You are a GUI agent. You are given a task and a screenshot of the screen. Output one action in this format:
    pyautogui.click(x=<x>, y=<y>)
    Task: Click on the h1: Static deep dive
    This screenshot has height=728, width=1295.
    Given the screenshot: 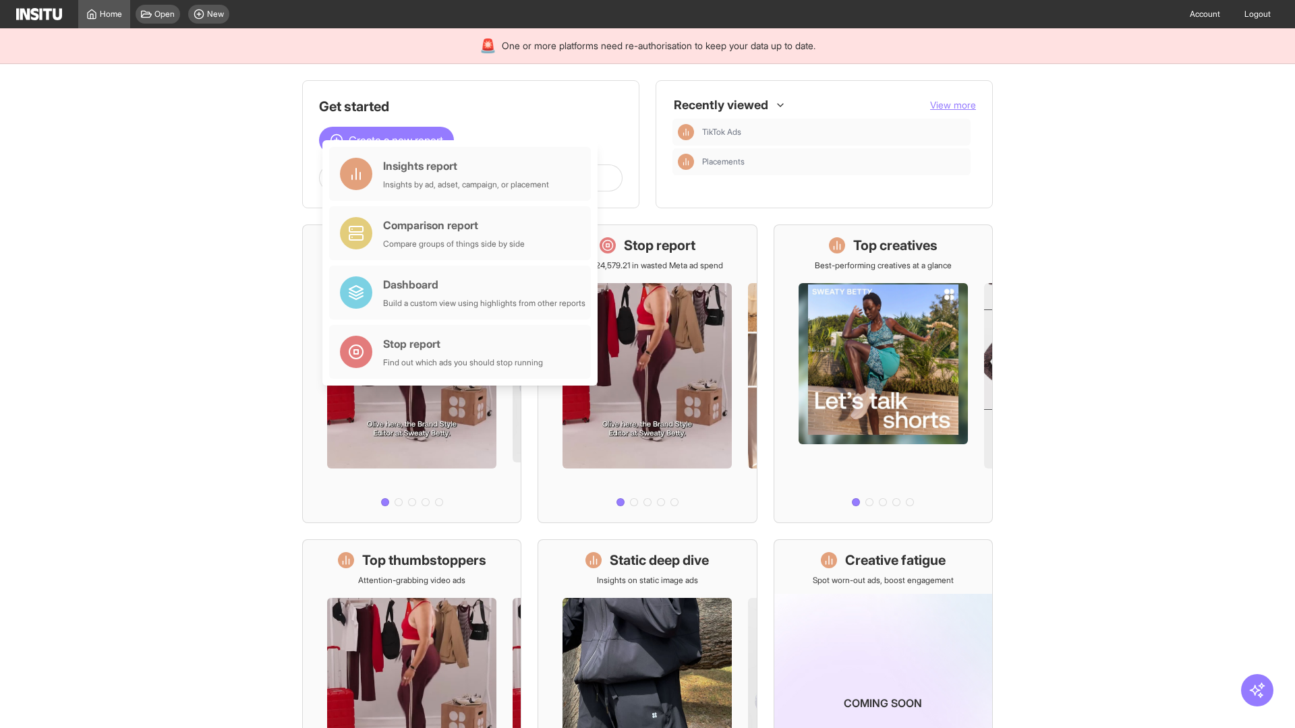 What is the action you would take?
    pyautogui.click(x=659, y=561)
    